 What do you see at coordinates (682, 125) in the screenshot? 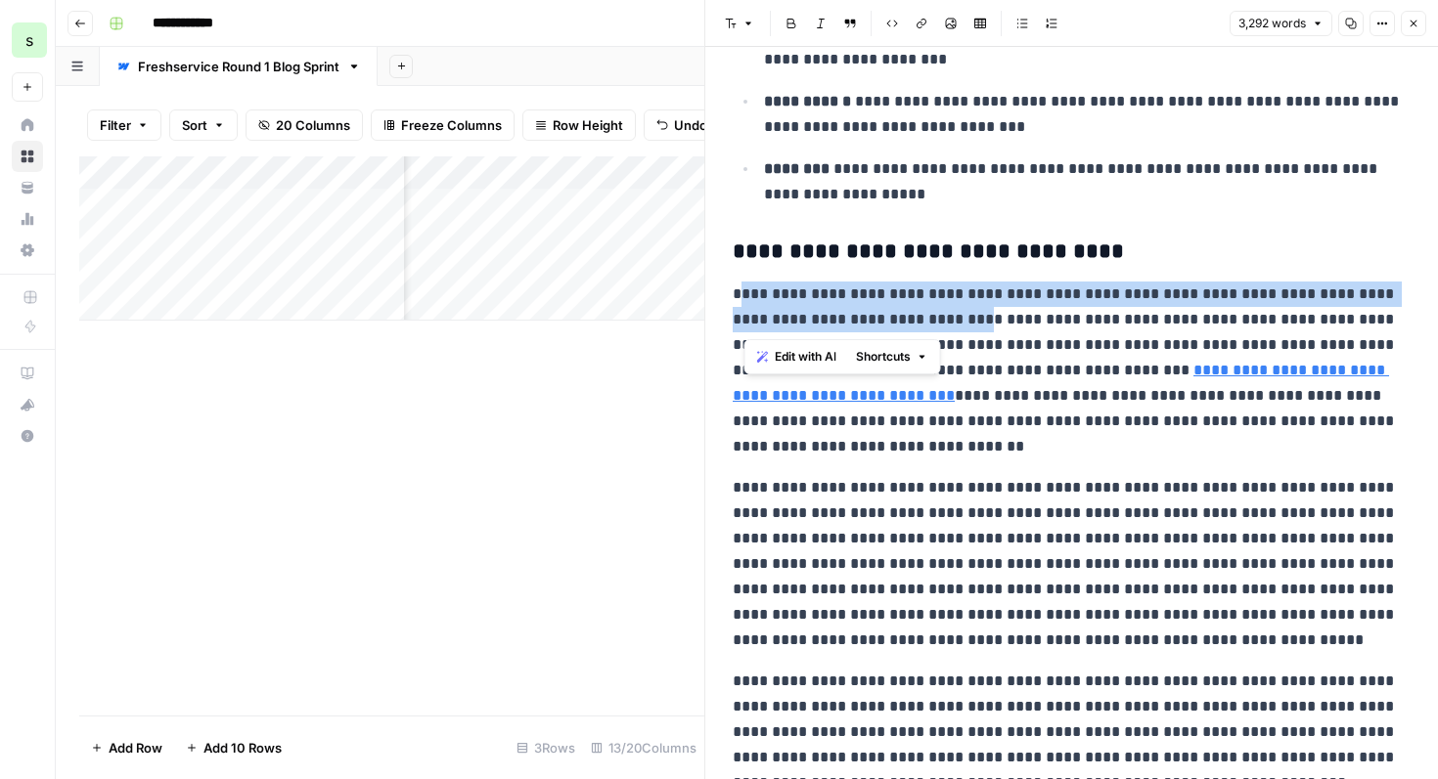
I see `button: Undo` at bounding box center [682, 125].